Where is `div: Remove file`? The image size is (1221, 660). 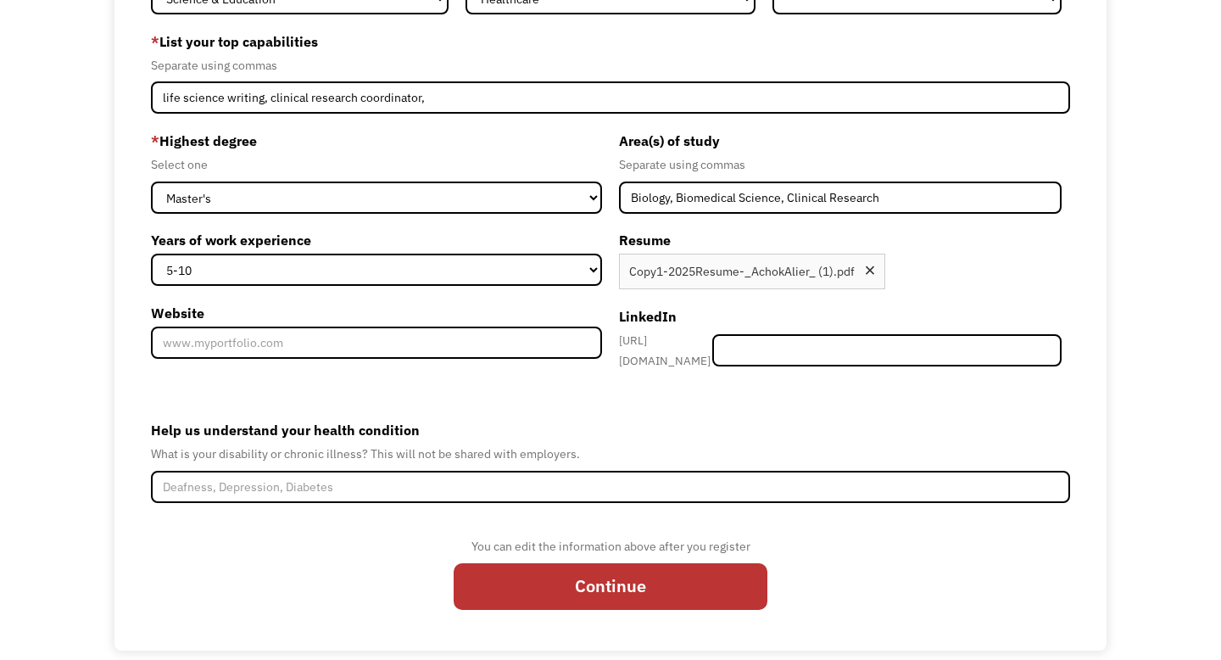
div: Remove file is located at coordinates (870, 272).